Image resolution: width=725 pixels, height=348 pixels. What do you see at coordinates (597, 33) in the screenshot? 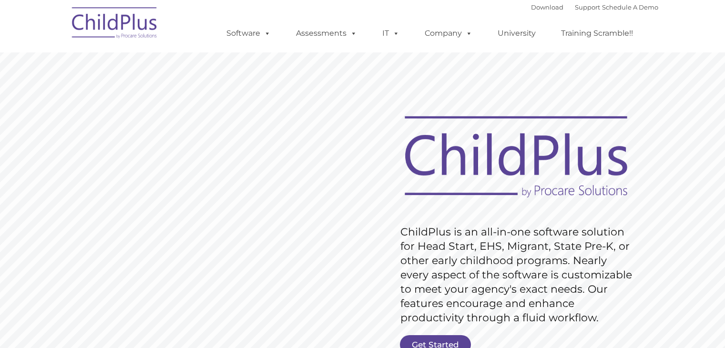
I see `a: Training Scramble!!` at bounding box center [597, 33].